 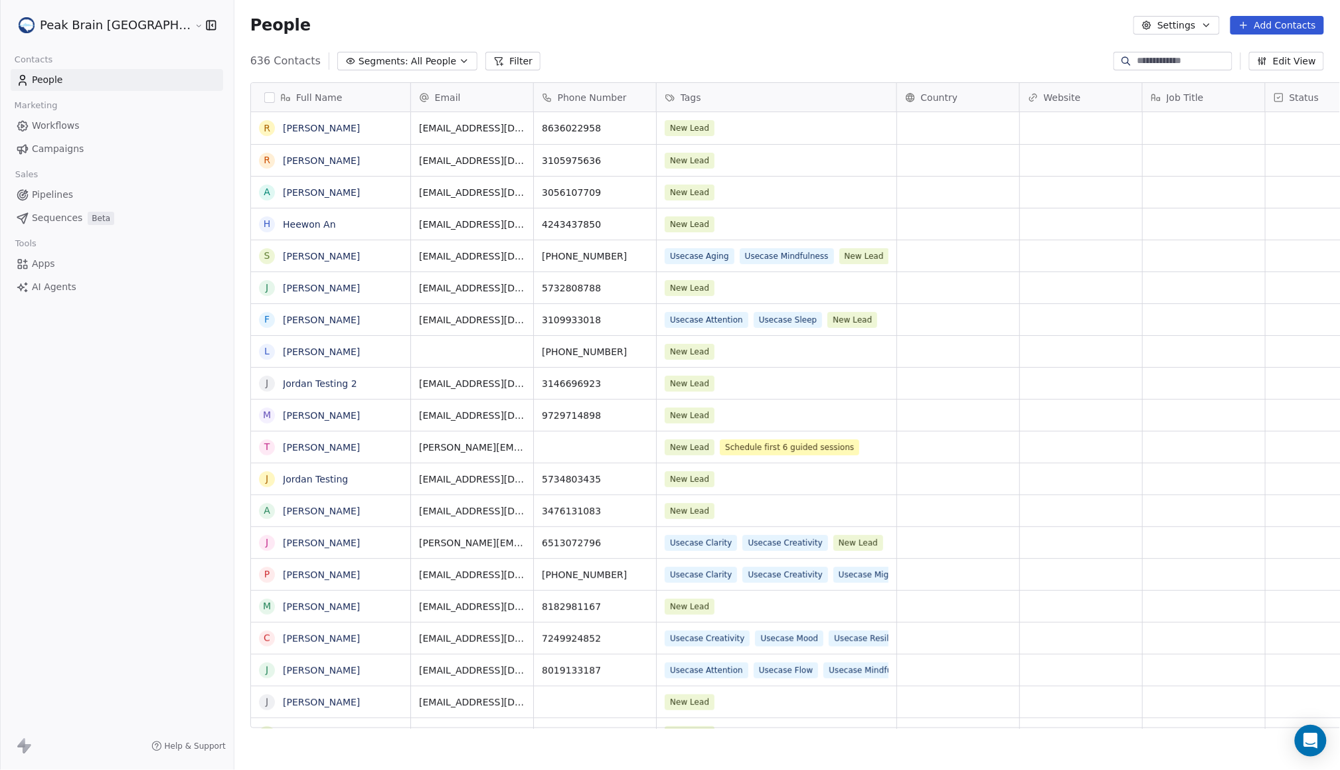 I want to click on button: Add Contacts, so click(x=1277, y=25).